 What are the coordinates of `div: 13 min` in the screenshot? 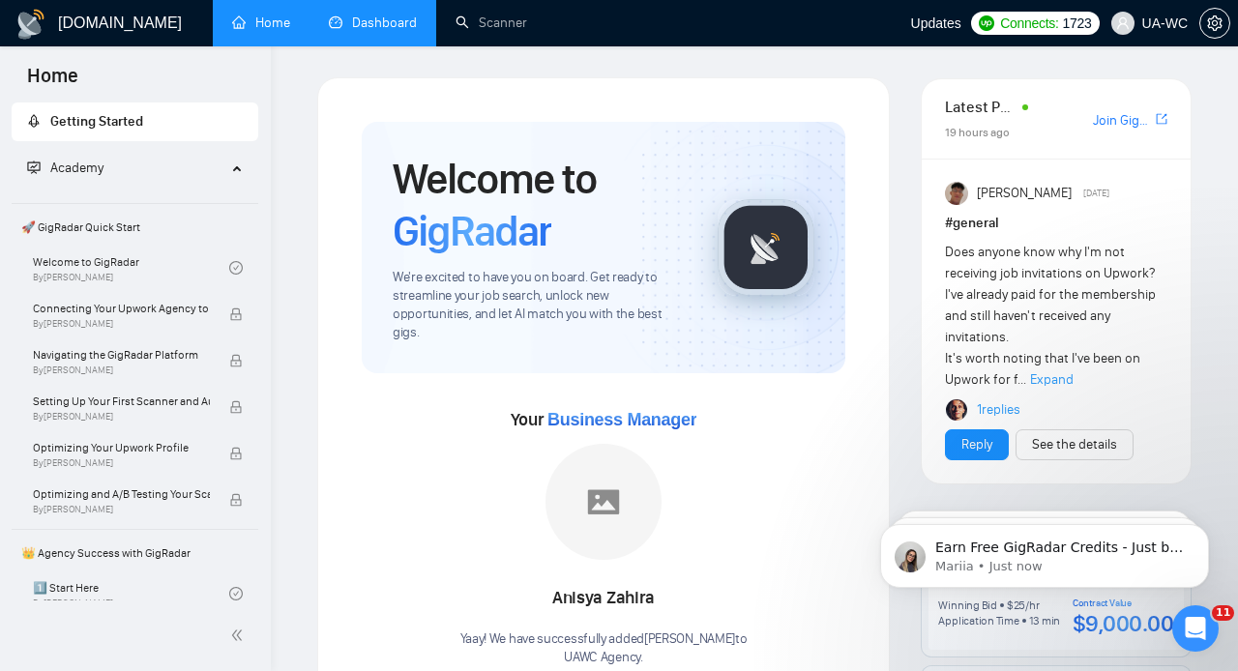 It's located at (1045, 621).